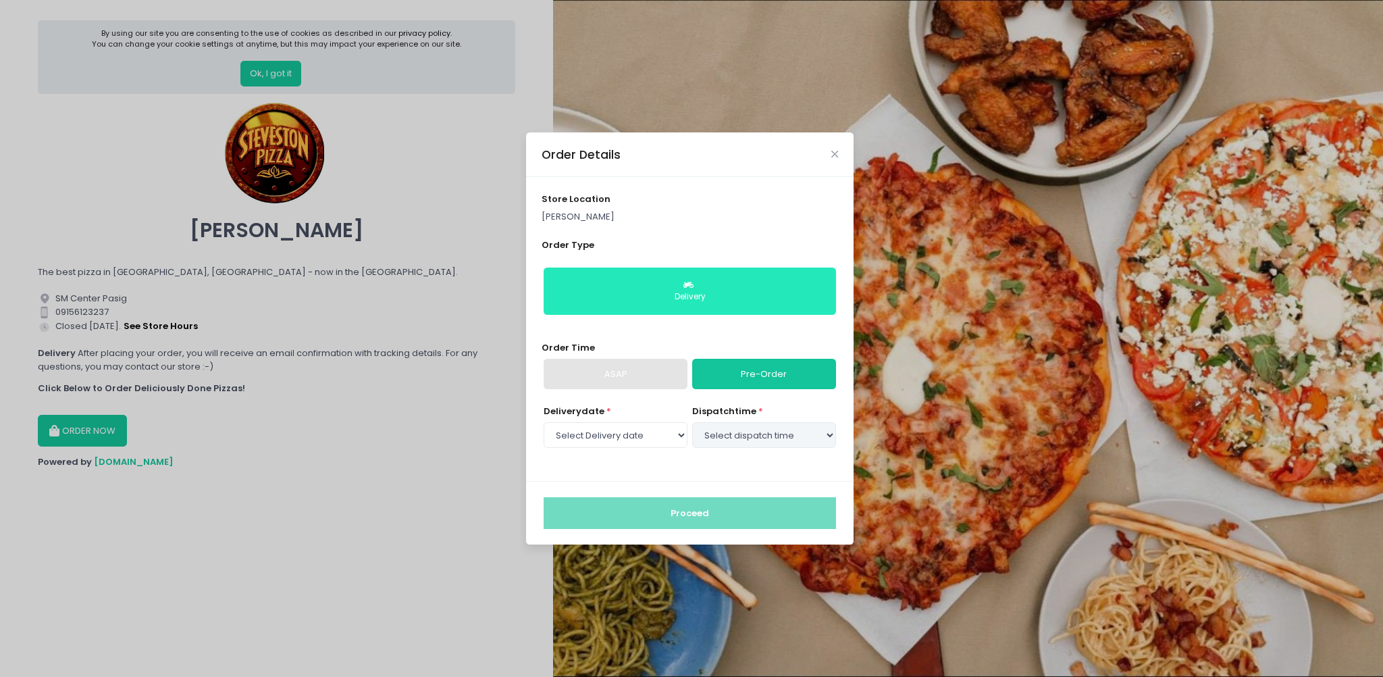 This screenshot has height=677, width=1383. I want to click on span: store location, so click(576, 199).